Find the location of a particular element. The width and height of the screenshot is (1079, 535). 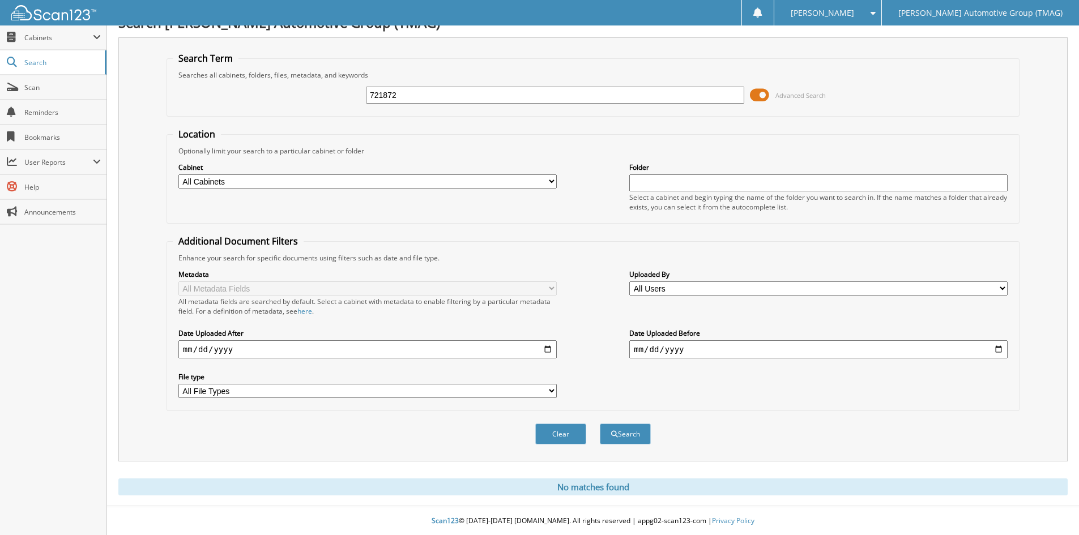

div: Enhance your search for specific documents using filters such as date and file type. is located at coordinates (593, 258).